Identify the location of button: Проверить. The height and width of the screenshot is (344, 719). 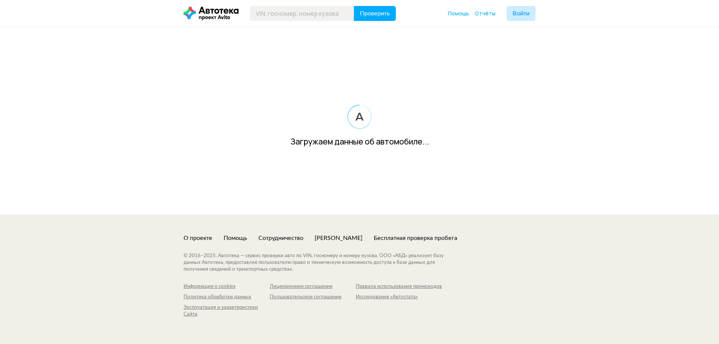
(375, 13).